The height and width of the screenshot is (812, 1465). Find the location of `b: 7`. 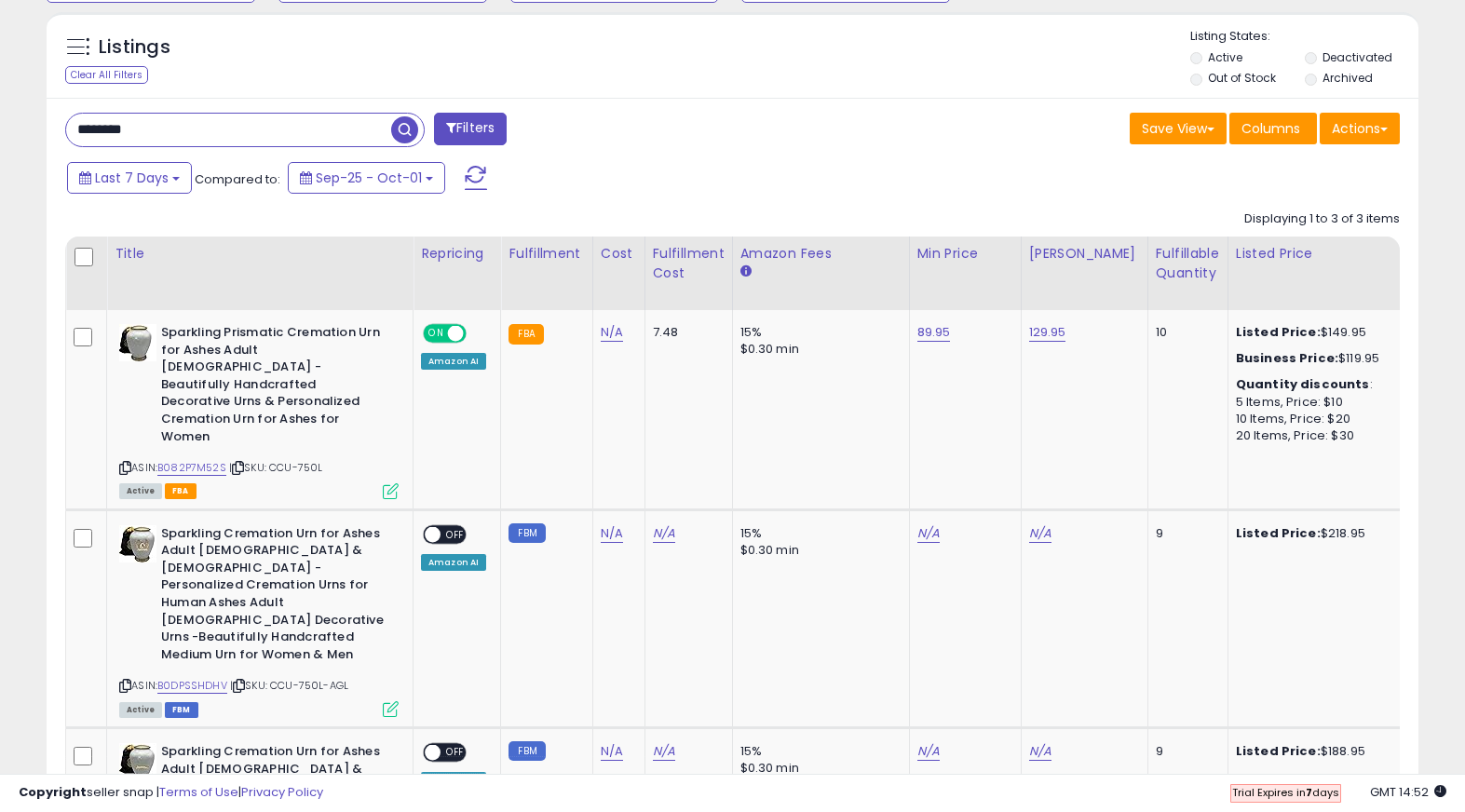

b: 7 is located at coordinates (1309, 792).